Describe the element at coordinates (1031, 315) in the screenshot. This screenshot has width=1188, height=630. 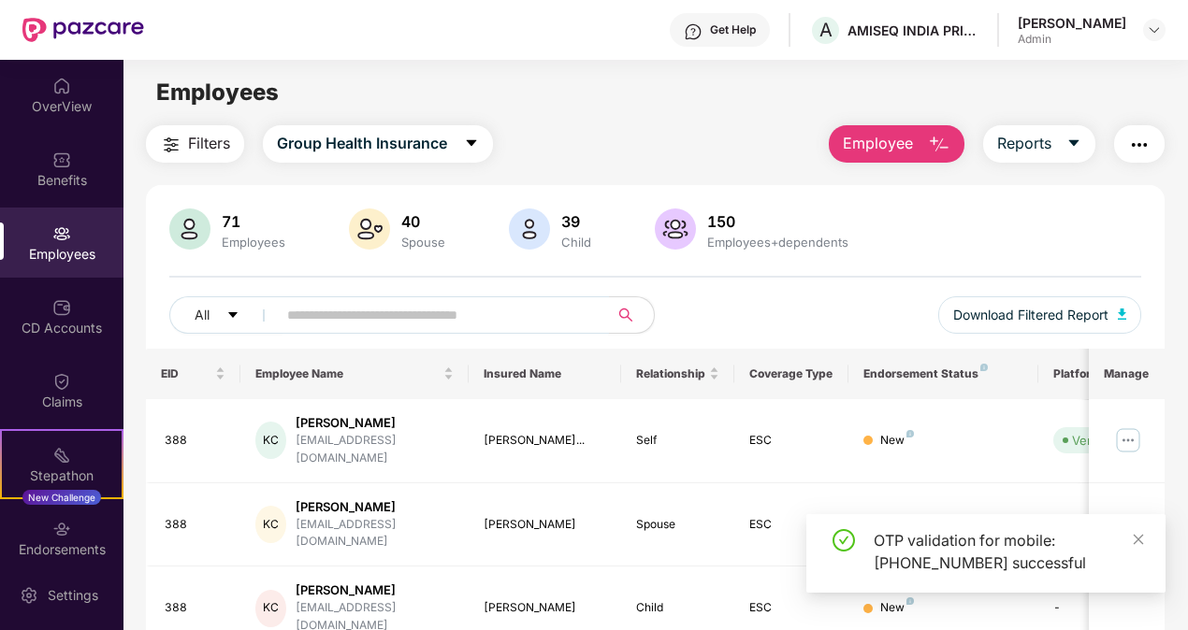
I see `span: Download Filtered Report` at that location.